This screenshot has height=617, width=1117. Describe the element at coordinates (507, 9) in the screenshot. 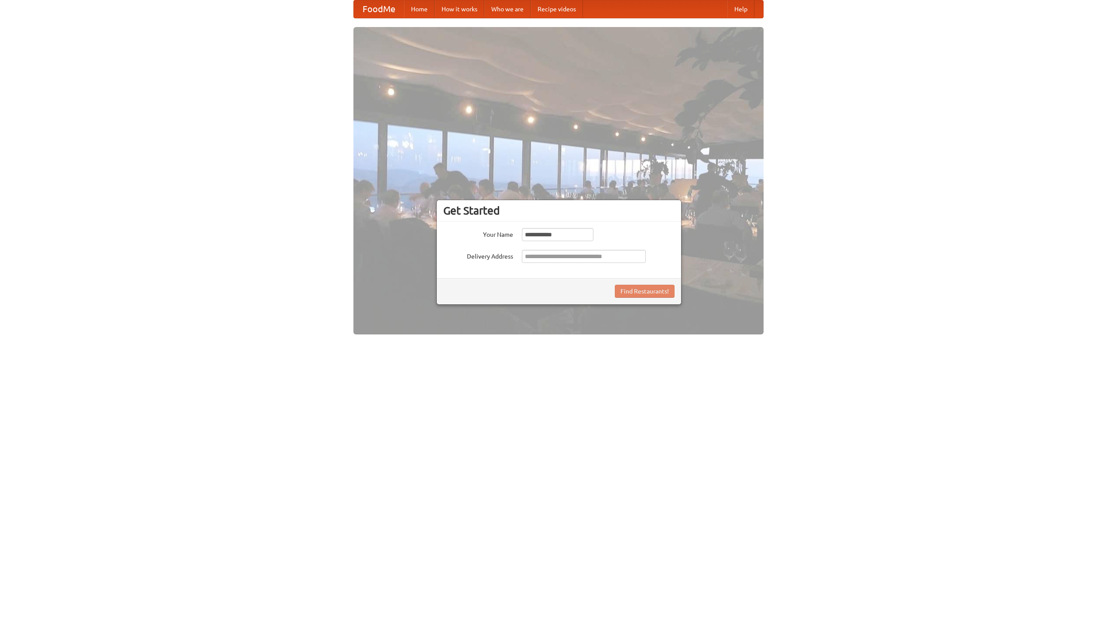

I see `a: Who we are` at that location.